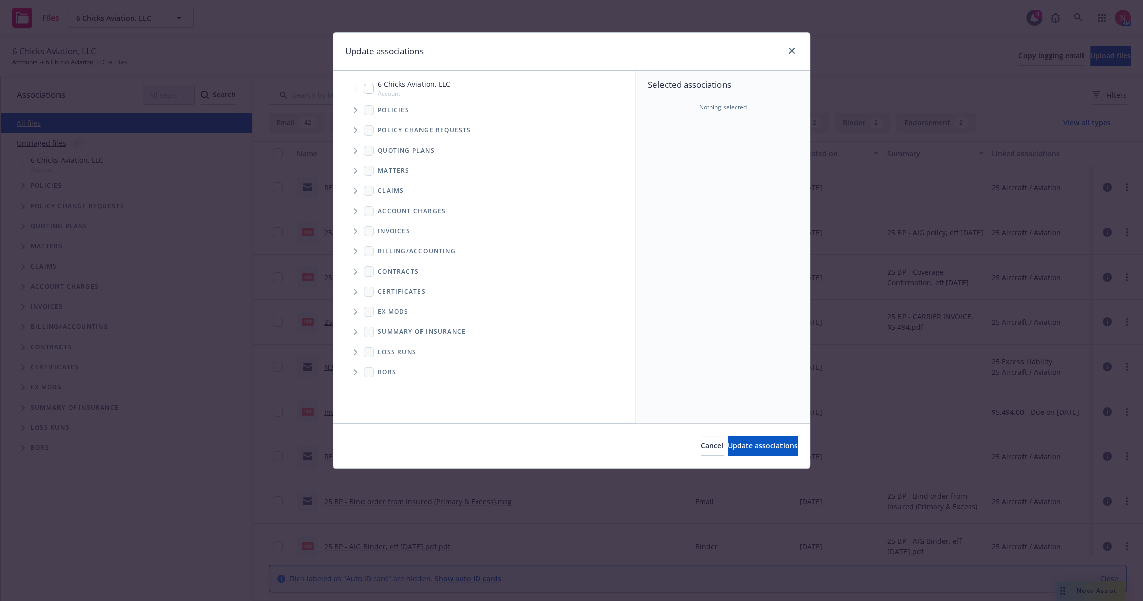  Describe the element at coordinates (387, 373) in the screenshot. I see `span: BORs` at that location.